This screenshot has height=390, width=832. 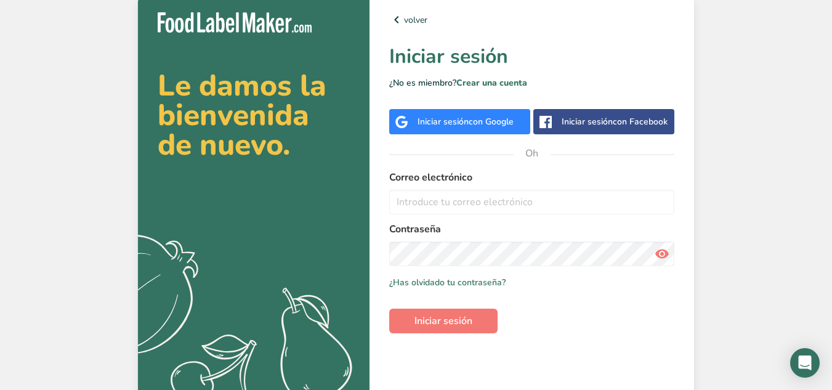 I want to click on font: ¿Has olvidado tu contraseña?, so click(x=447, y=282).